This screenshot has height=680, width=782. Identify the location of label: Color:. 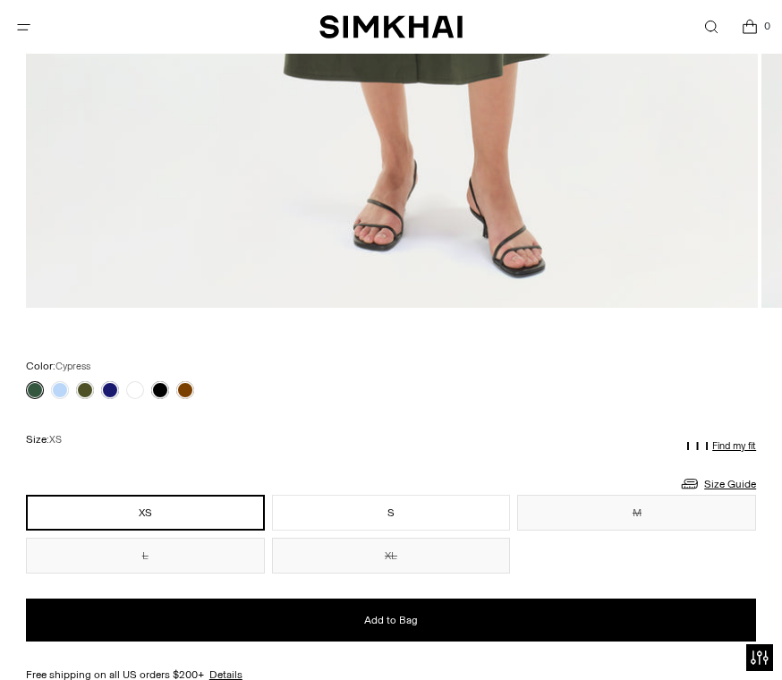
(58, 366).